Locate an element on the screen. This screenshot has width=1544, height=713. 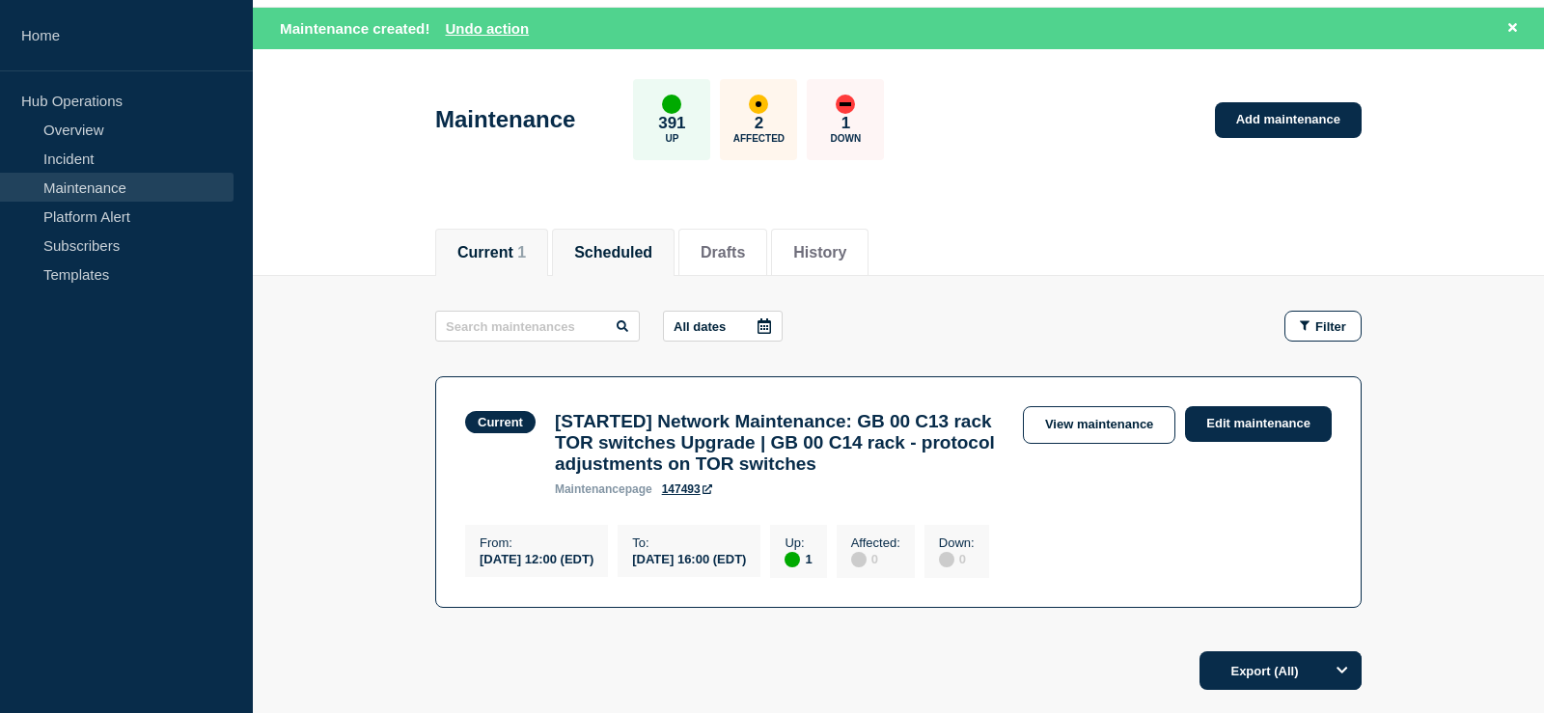
input: Search maintenances is located at coordinates (537, 326).